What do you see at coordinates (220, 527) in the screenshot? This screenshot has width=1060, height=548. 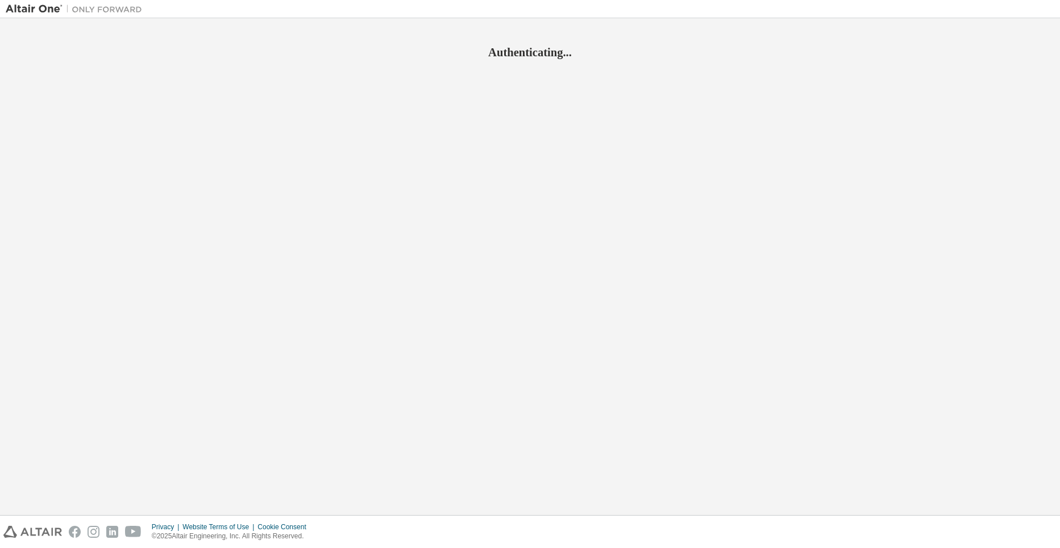 I see `div: Website Terms of Use` at bounding box center [220, 527].